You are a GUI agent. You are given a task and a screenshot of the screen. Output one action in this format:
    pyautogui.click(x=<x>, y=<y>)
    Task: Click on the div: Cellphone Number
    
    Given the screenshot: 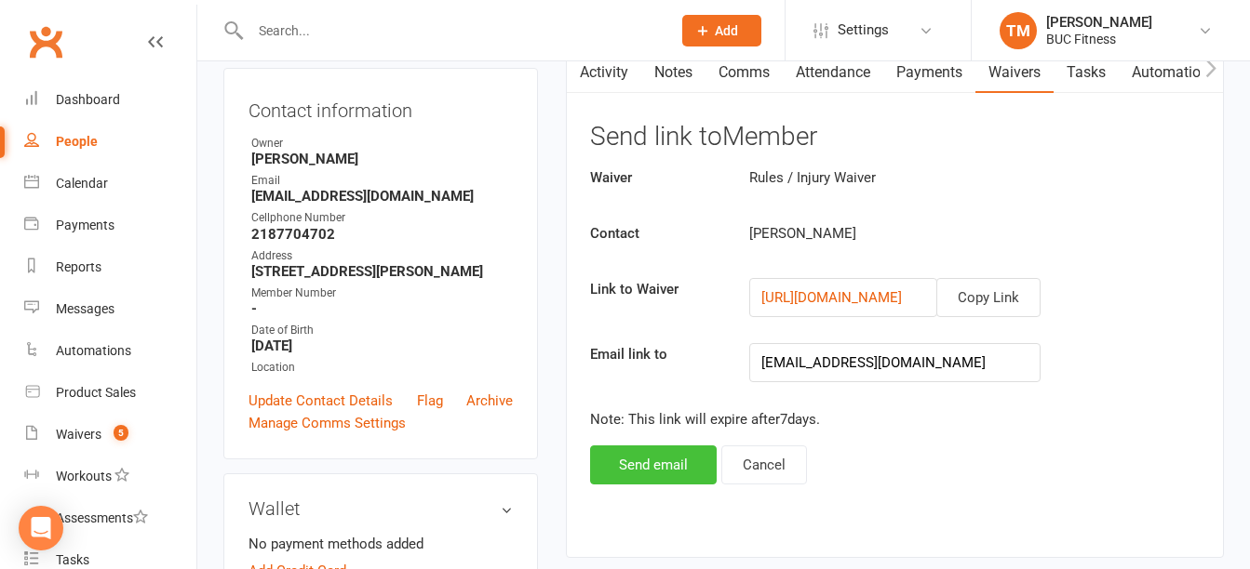 What is the action you would take?
    pyautogui.click(x=382, y=218)
    